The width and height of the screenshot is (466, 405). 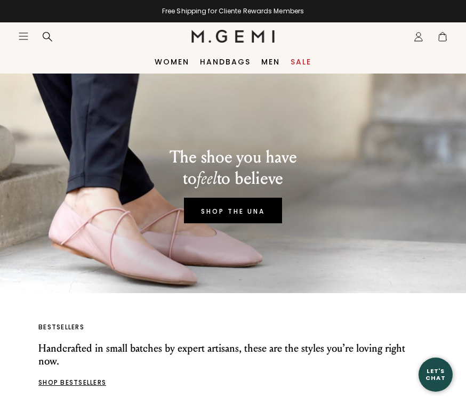 What do you see at coordinates (233, 355) in the screenshot?
I see `p: Handcrafted in small batches by expert artisans, these are the styles you’re loving right now.` at bounding box center [233, 355].